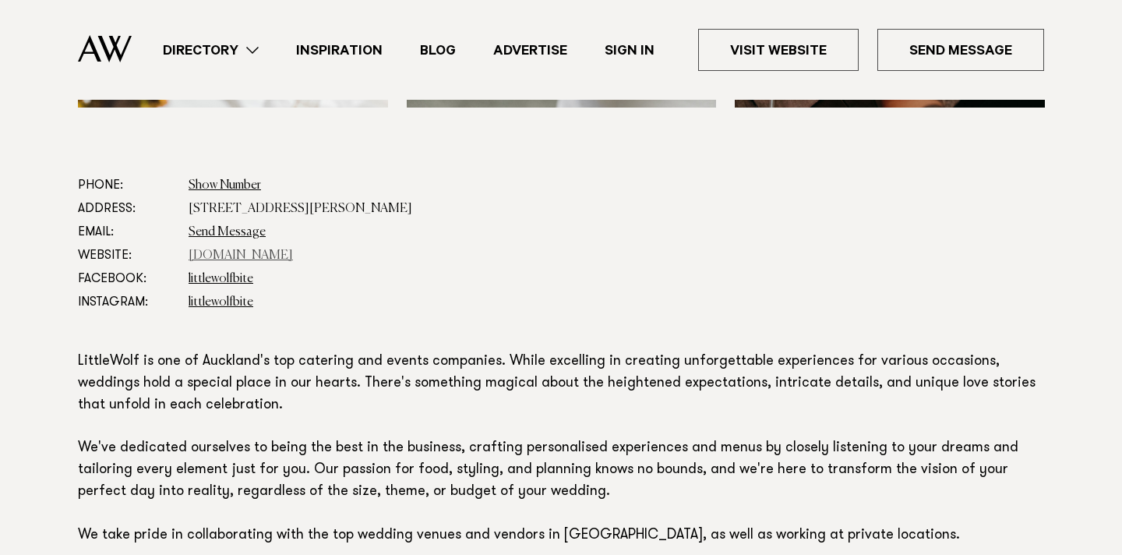 This screenshot has width=1122, height=555. I want to click on dt: Address:, so click(127, 209).